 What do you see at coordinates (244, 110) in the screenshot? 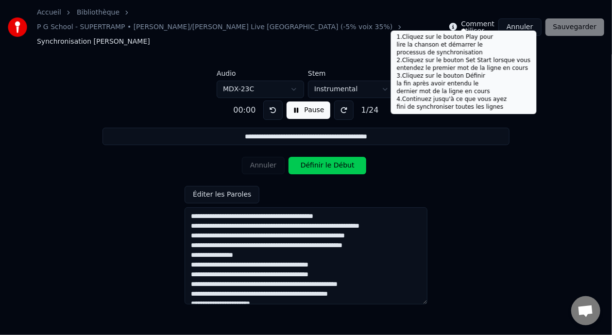
I see `div: 00:00` at bounding box center [244, 110].